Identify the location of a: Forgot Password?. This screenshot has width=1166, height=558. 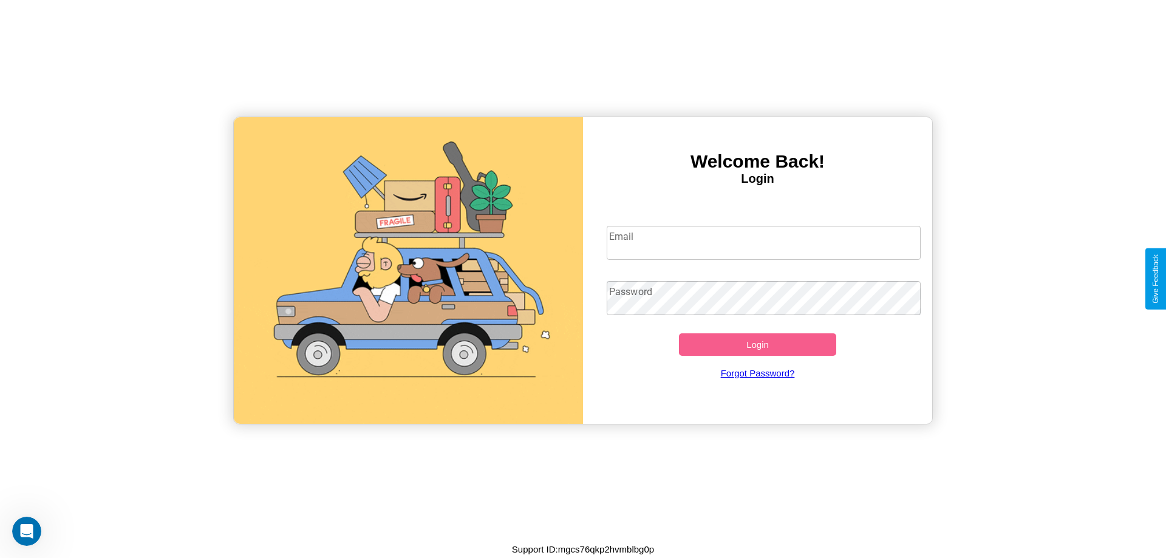
(758, 373).